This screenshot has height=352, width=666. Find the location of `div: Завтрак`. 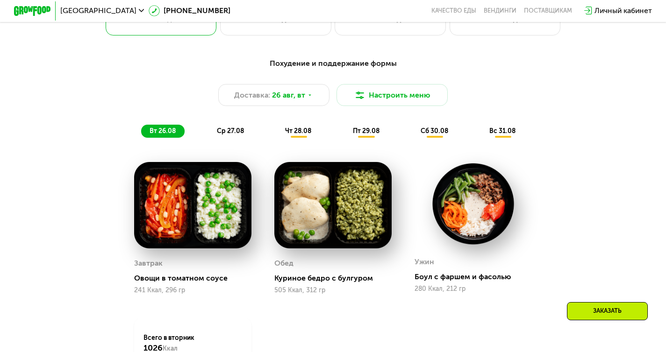

div: Завтрак is located at coordinates (148, 263).